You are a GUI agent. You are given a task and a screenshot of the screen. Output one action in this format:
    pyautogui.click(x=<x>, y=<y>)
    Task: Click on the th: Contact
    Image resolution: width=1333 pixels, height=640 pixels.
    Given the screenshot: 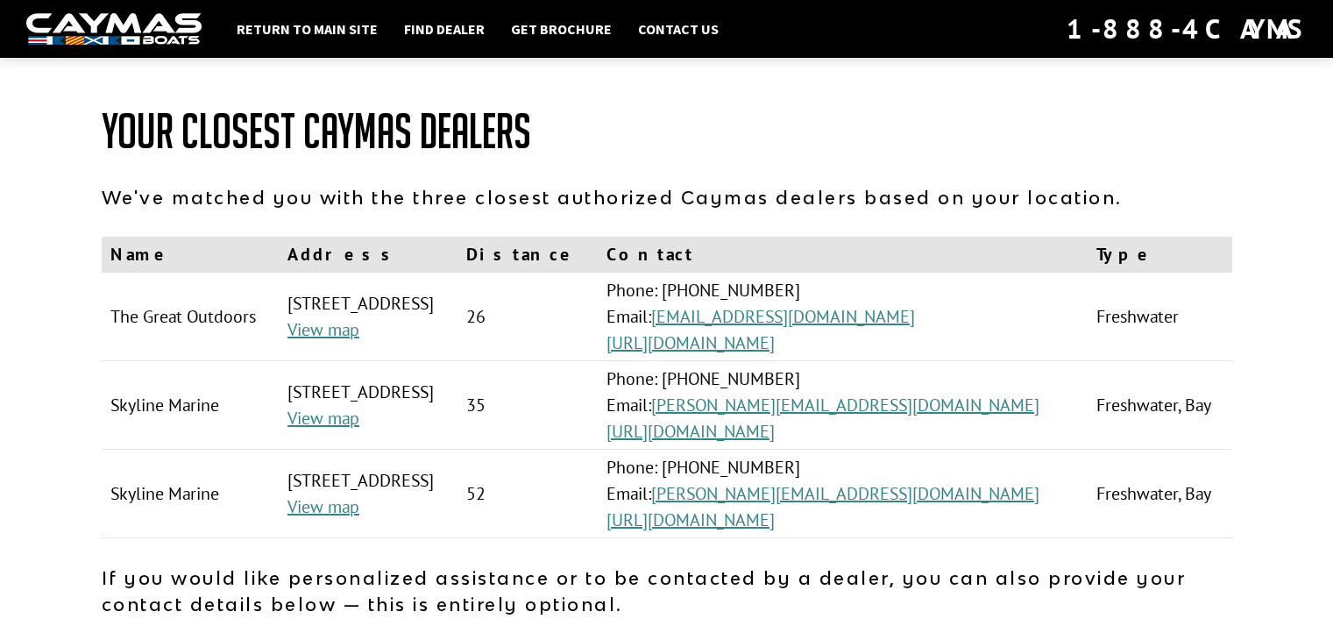 What is the action you would take?
    pyautogui.click(x=843, y=254)
    